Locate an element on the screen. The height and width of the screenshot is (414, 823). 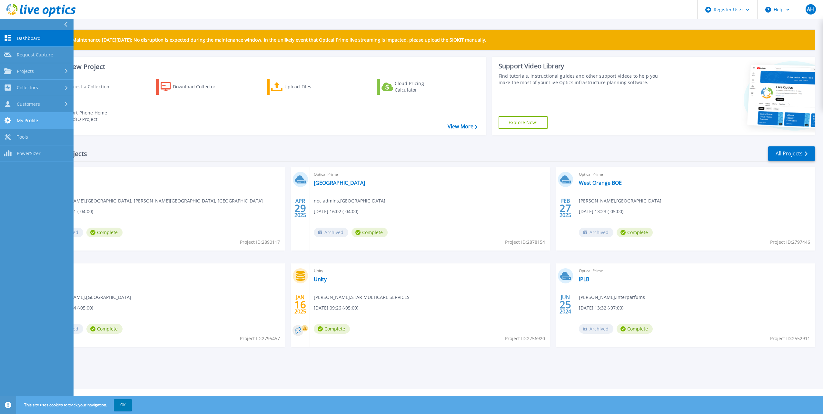
span: 27 is located at coordinates (565, 208).